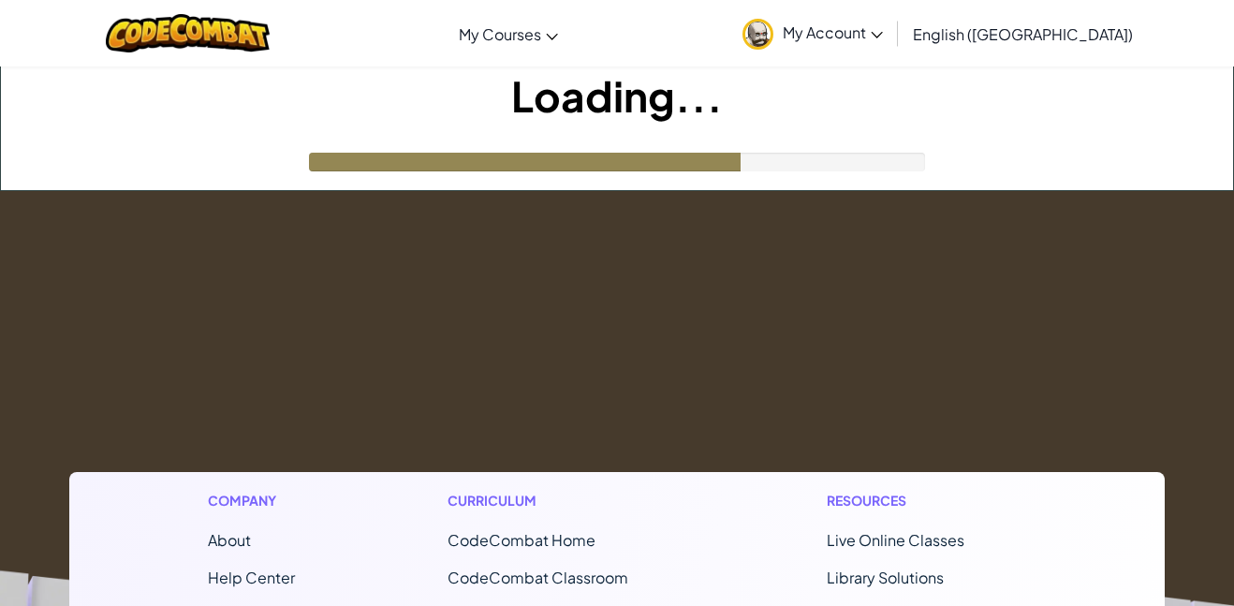  Describe the element at coordinates (187, 33) in the screenshot. I see `img: CodeCombat logo` at that location.